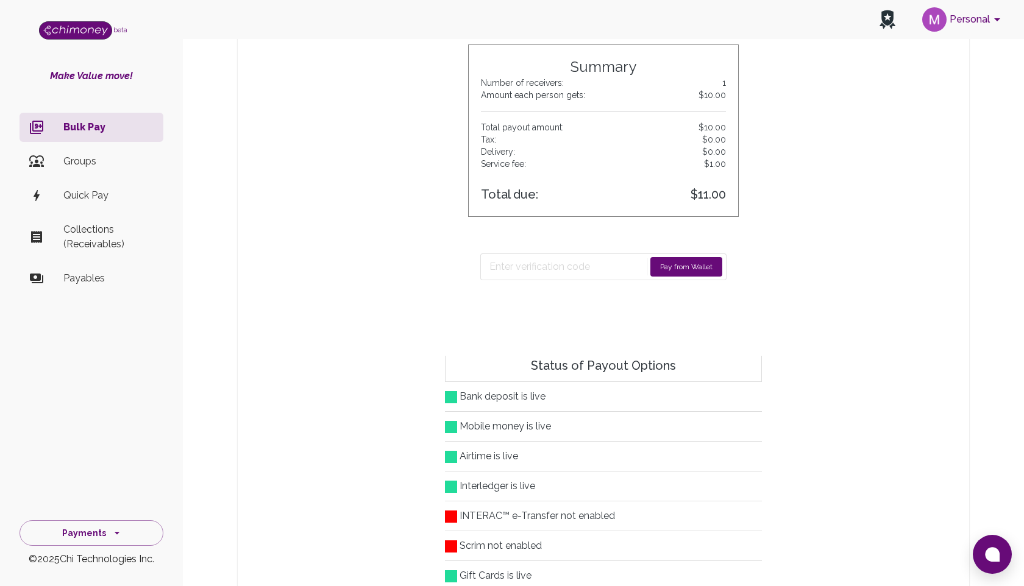  Describe the element at coordinates (604, 152) in the screenshot. I see `p: Delivery:` at that location.